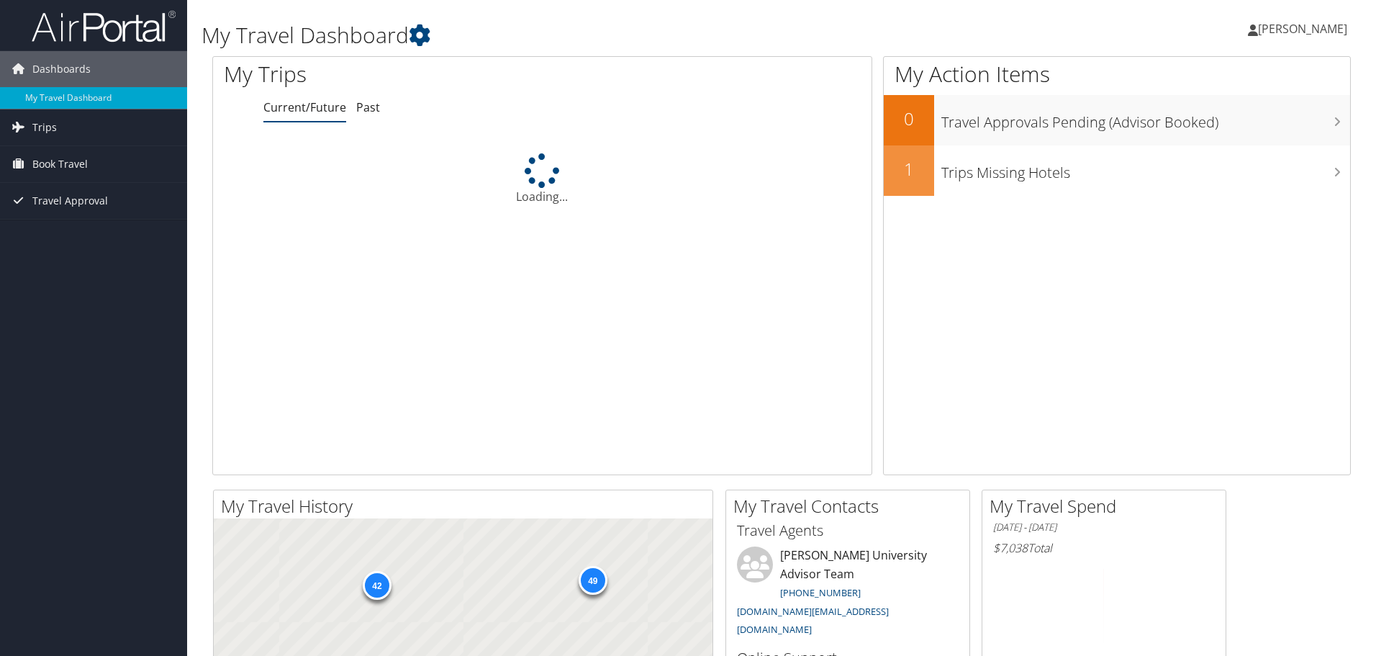 This screenshot has height=656, width=1376. Describe the element at coordinates (1108, 506) in the screenshot. I see `h2: My Travel Spend` at that location.